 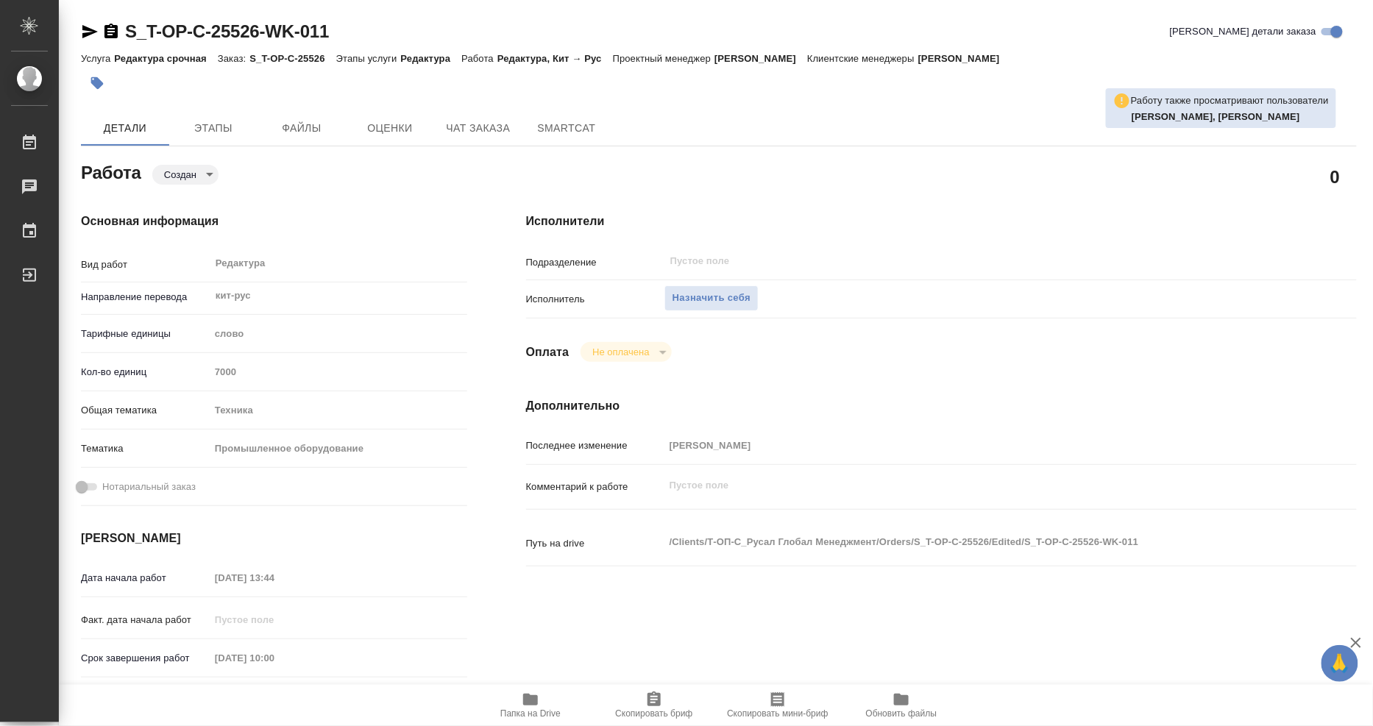 I want to click on button: Скопировать ссылку для ЯМессенджера, so click(x=90, y=32).